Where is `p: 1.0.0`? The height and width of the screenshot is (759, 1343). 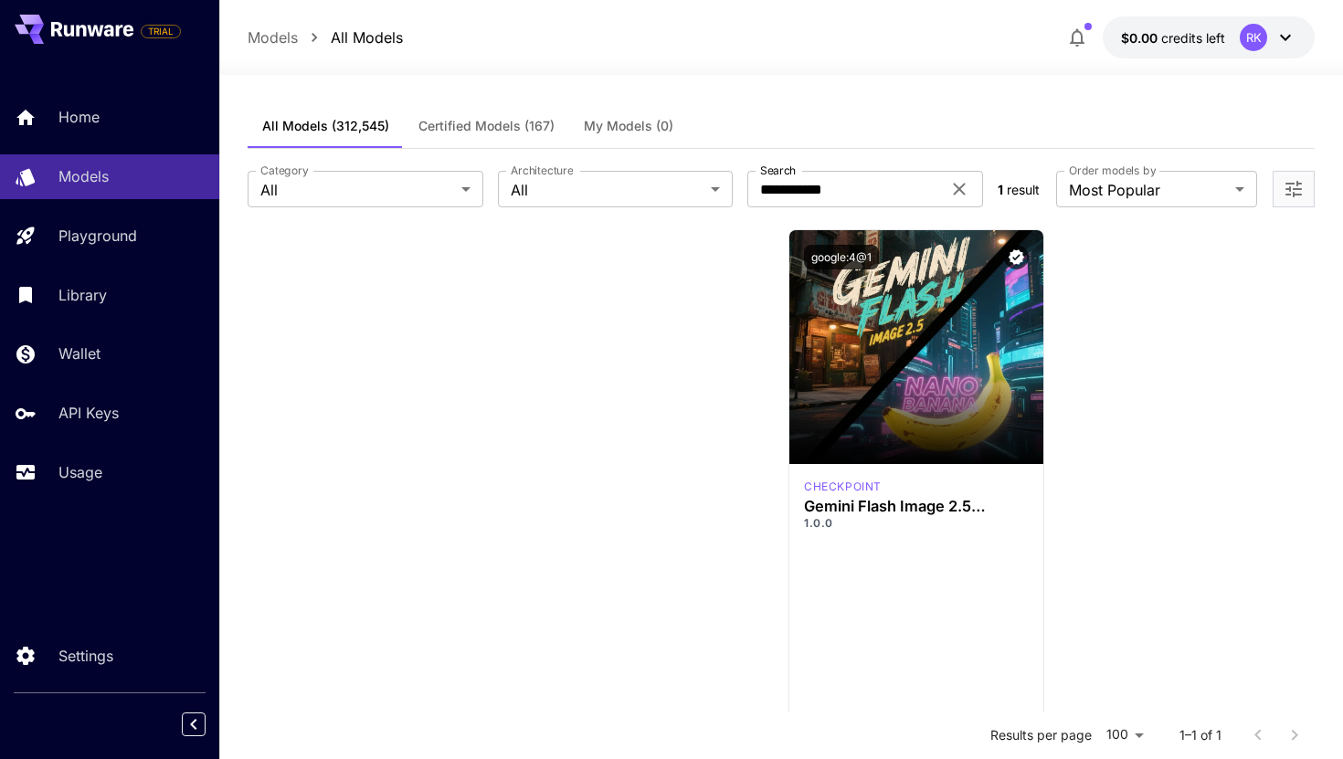
p: 1.0.0 is located at coordinates (917, 524).